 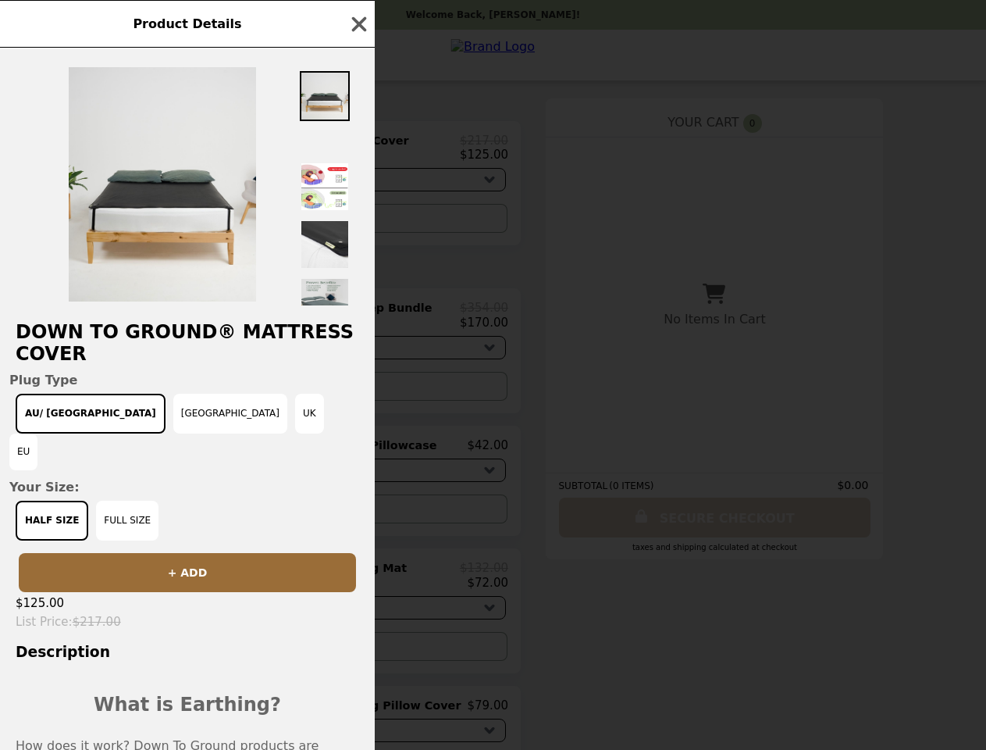 I want to click on img: Thumbnail 6, so click(x=325, y=244).